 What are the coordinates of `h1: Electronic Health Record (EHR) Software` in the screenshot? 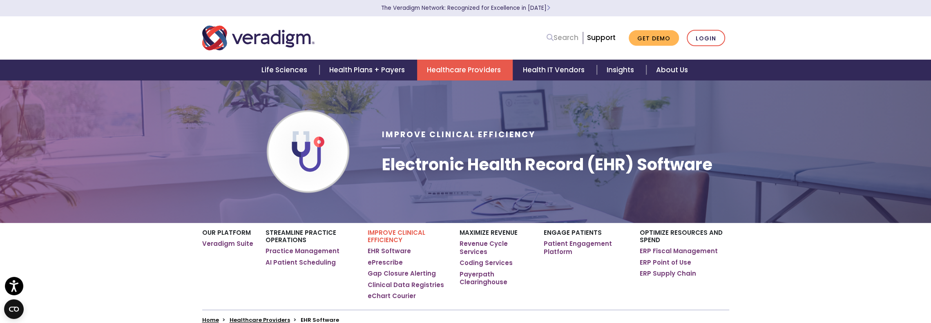 It's located at (546, 165).